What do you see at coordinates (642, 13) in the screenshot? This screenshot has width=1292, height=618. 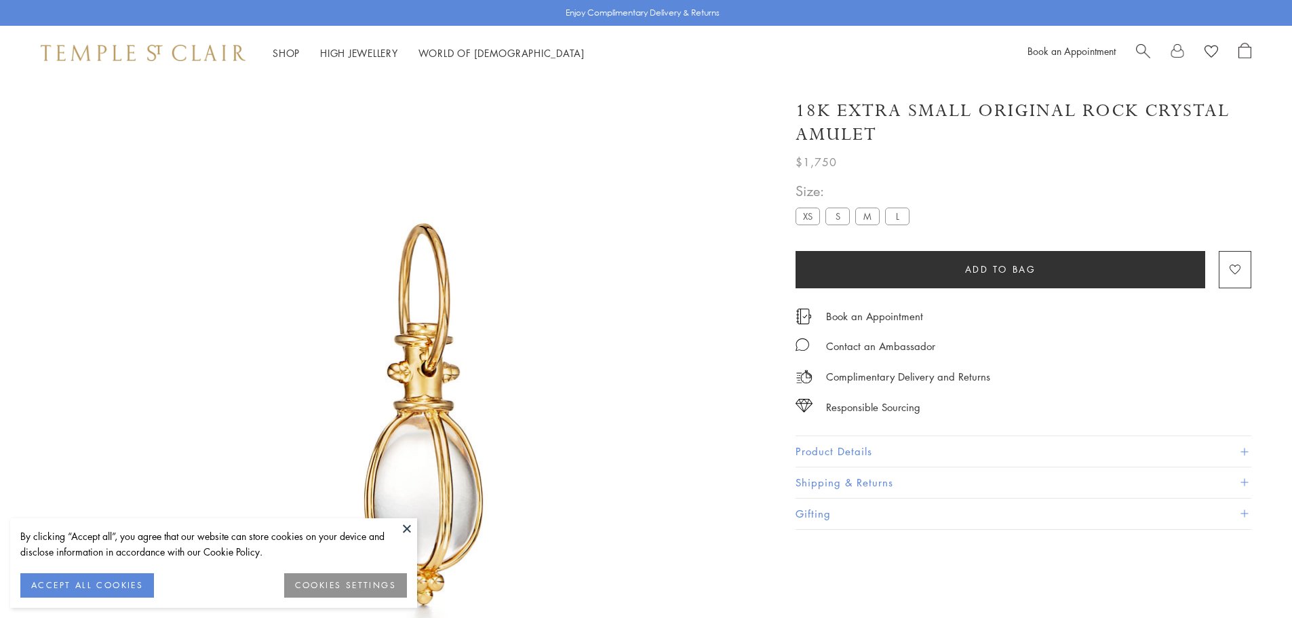 I see `p: Enjoy Complimentary Delivery & Returns` at bounding box center [642, 13].